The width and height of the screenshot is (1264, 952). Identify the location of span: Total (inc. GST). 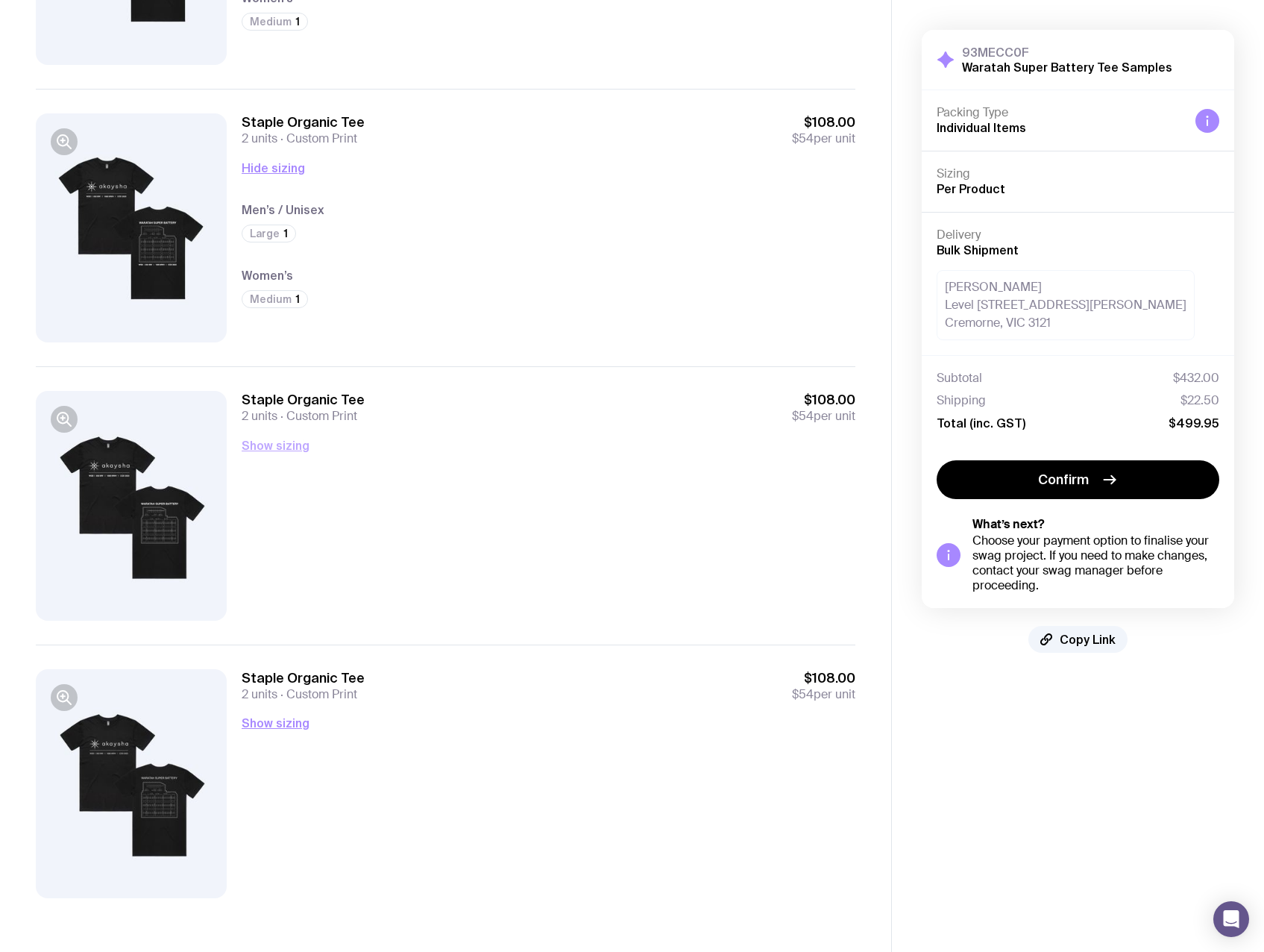
(981, 423).